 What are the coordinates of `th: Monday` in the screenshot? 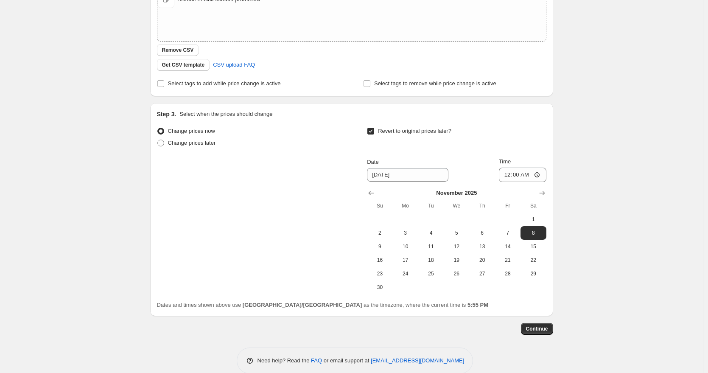 It's located at (406, 206).